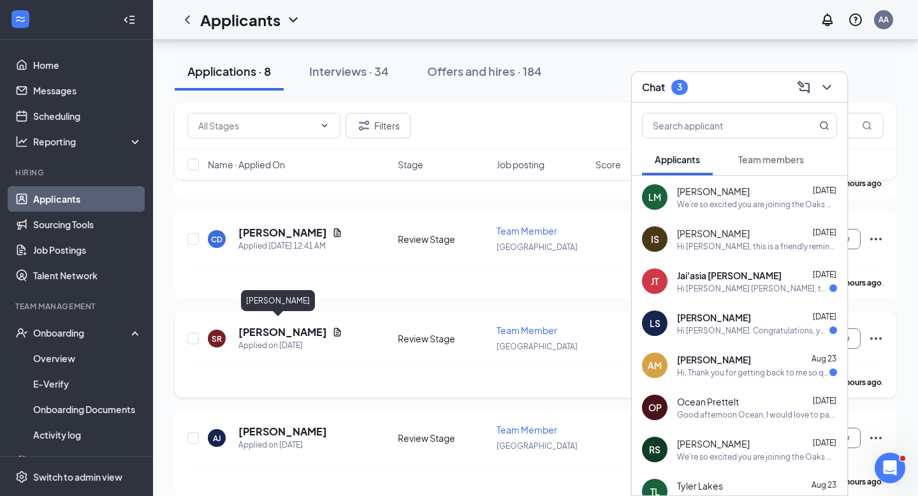 The width and height of the screenshot is (918, 496). What do you see at coordinates (700, 486) in the screenshot?
I see `span: Tyler Lakes` at bounding box center [700, 486].